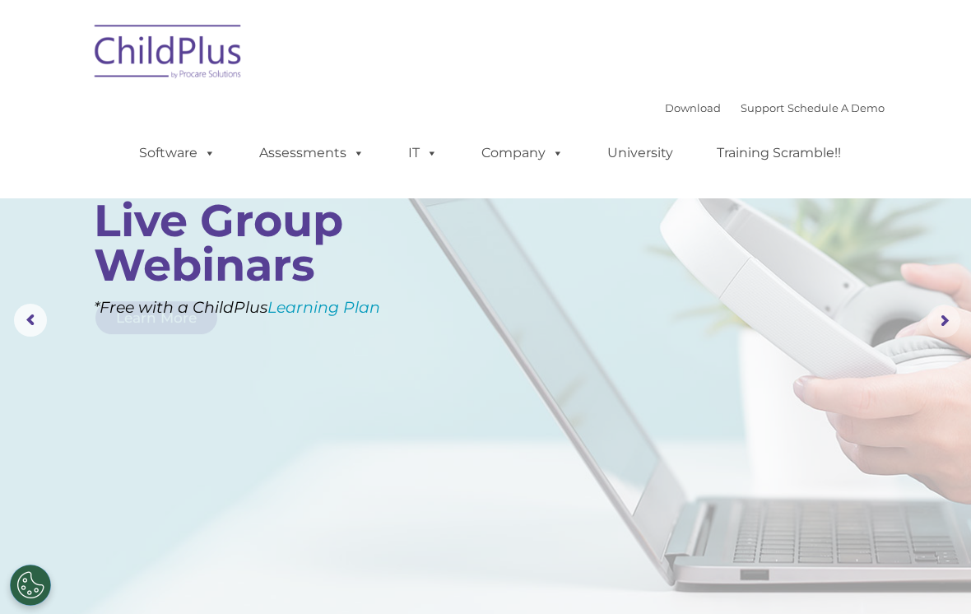 Image resolution: width=971 pixels, height=614 pixels. I want to click on a: Assessments, so click(312, 153).